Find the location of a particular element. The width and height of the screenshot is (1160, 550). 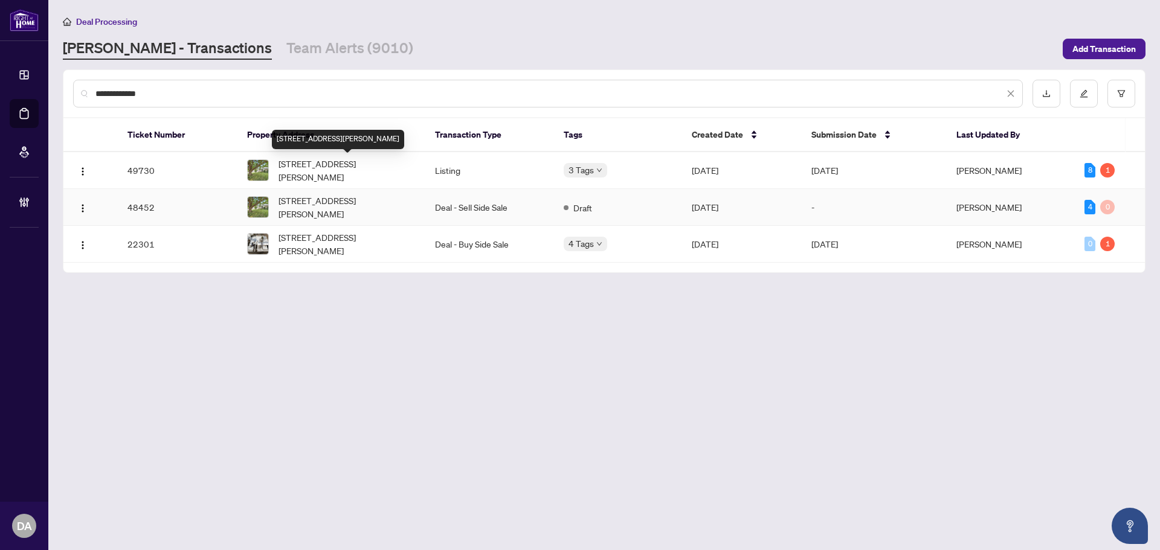

td: 48452 is located at coordinates (178, 207).